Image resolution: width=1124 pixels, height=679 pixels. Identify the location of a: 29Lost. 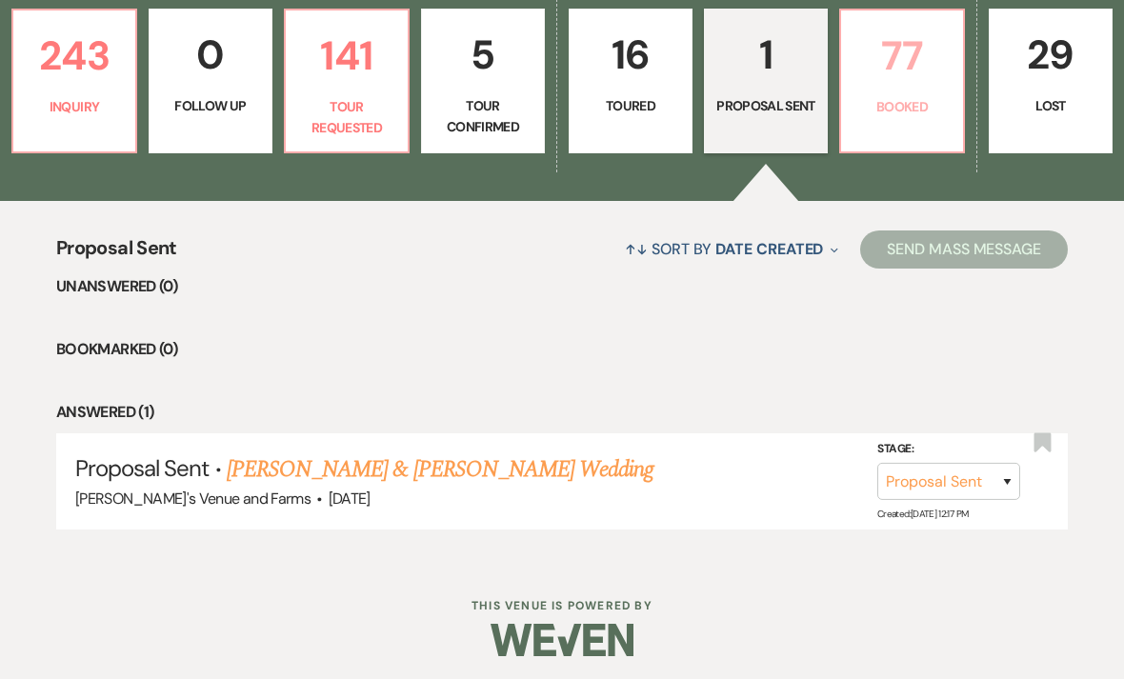
(1051, 81).